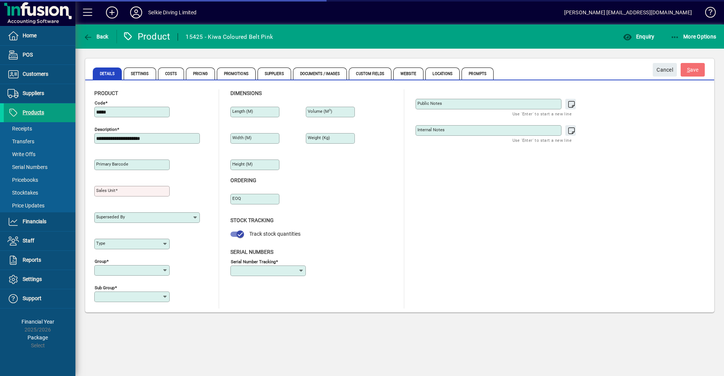  Describe the element at coordinates (106, 93) in the screenshot. I see `span: Product` at that location.